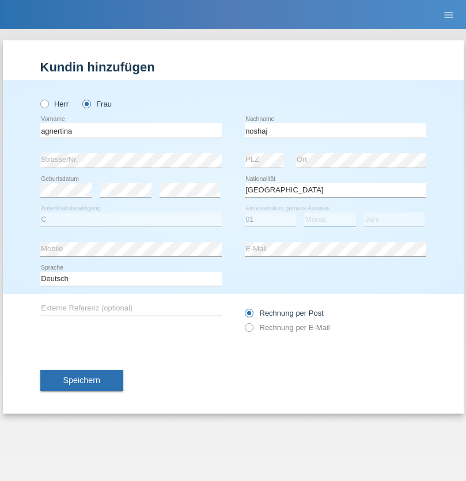 This screenshot has height=481, width=466. I want to click on button: Speichern, so click(82, 381).